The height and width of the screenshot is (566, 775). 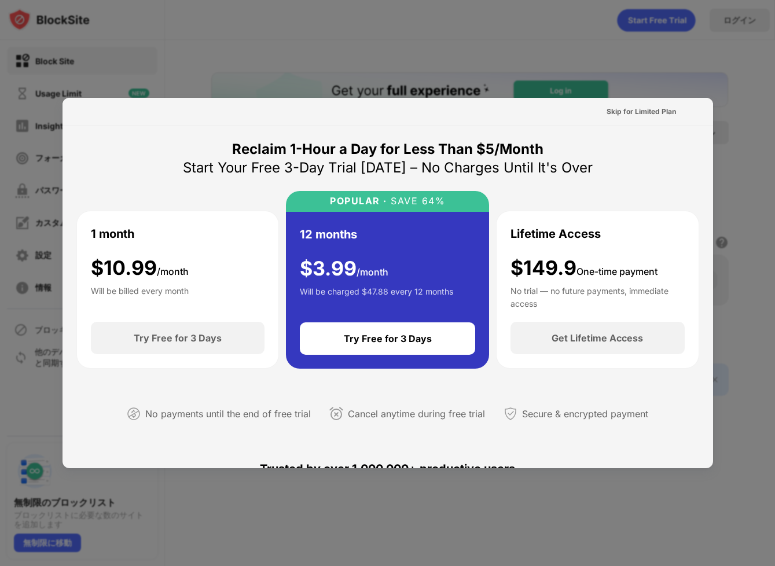 I want to click on img: secured-payment, so click(x=511, y=414).